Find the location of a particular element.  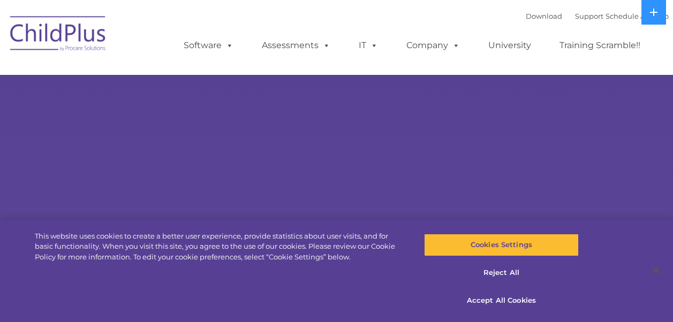

button: Accept All Cookies is located at coordinates (501, 300).